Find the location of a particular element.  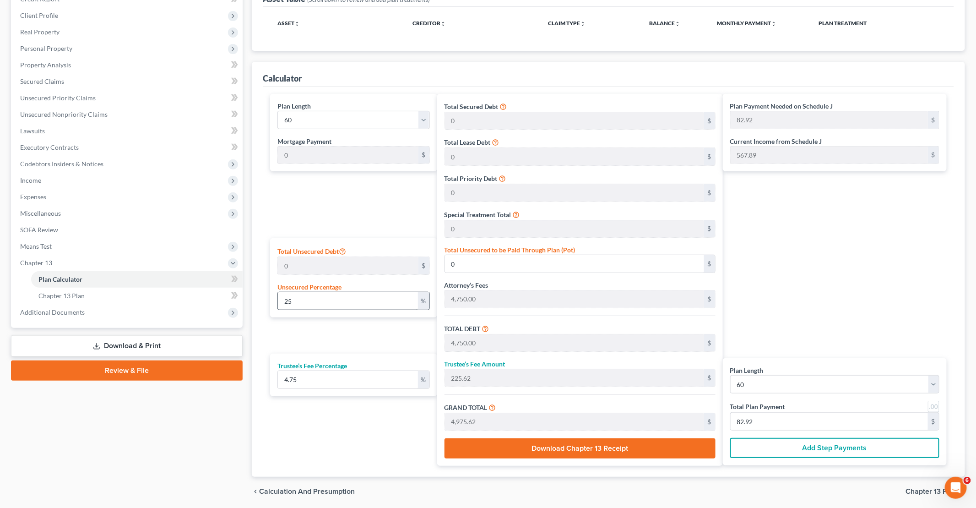

span: Income is located at coordinates (31, 180).